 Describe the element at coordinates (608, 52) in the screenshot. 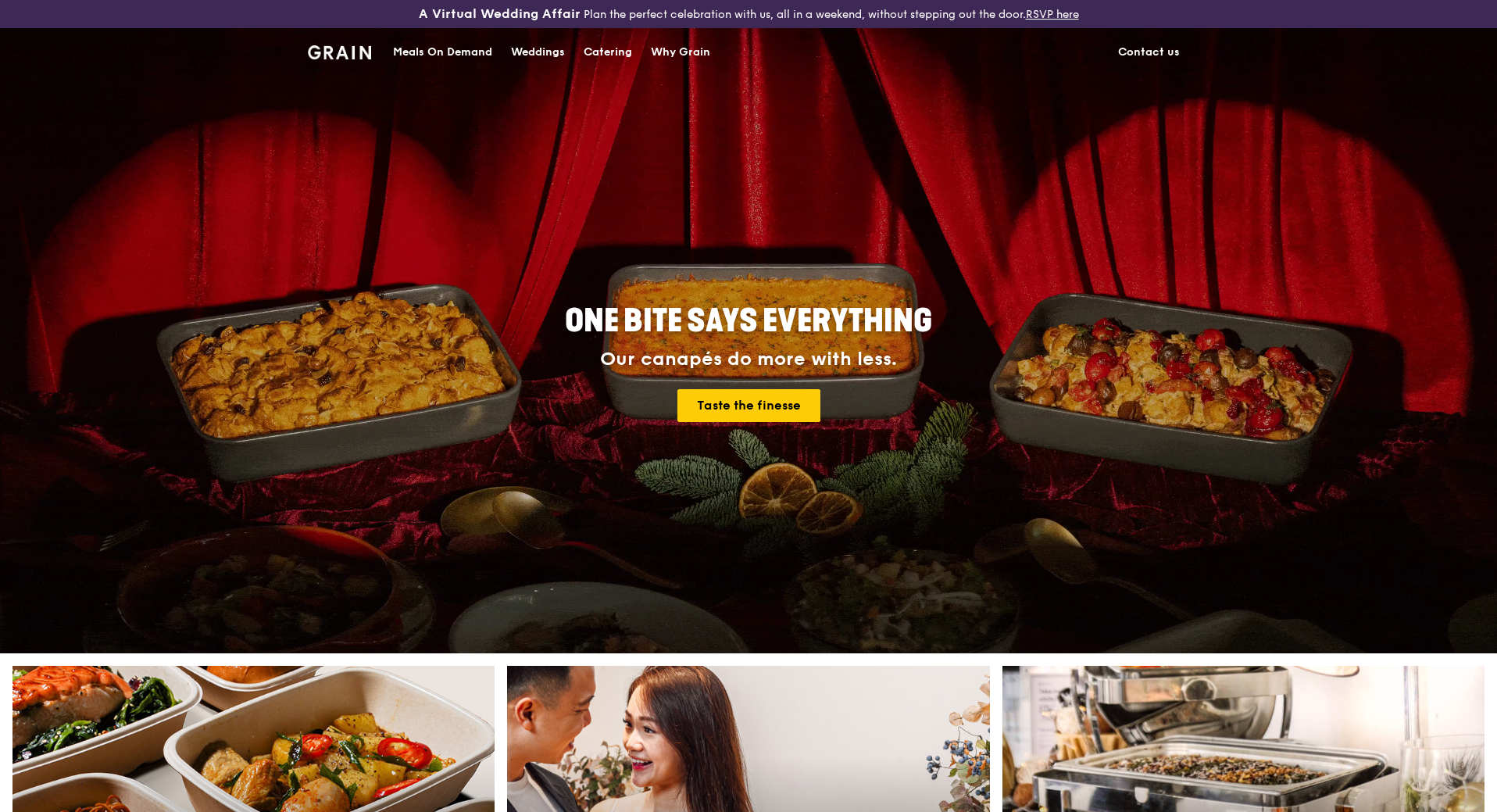

I see `a: Catering` at that location.